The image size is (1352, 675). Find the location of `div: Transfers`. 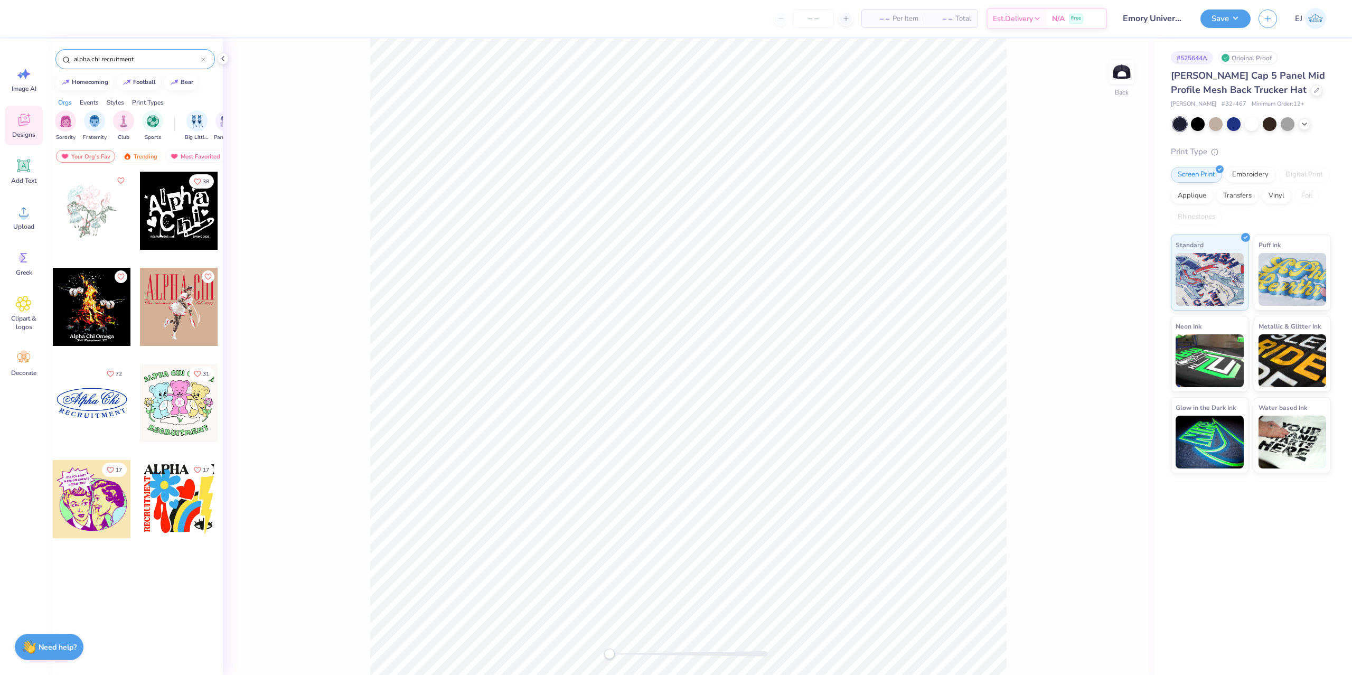

div: Transfers is located at coordinates (1238, 196).